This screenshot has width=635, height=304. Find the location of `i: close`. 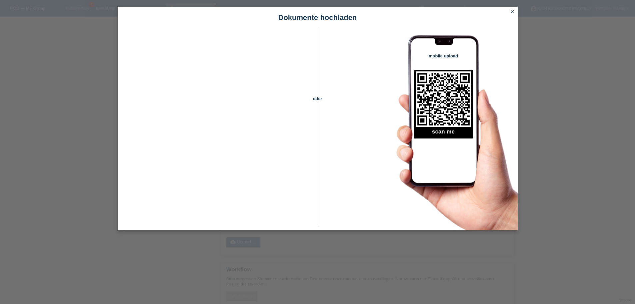

i: close is located at coordinates (512, 12).